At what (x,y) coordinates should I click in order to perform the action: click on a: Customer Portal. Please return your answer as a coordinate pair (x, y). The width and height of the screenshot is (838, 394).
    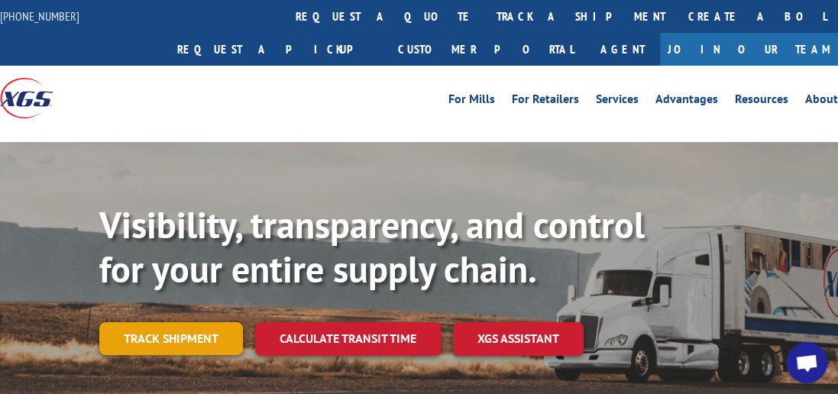
    Looking at the image, I should click on (486, 49).